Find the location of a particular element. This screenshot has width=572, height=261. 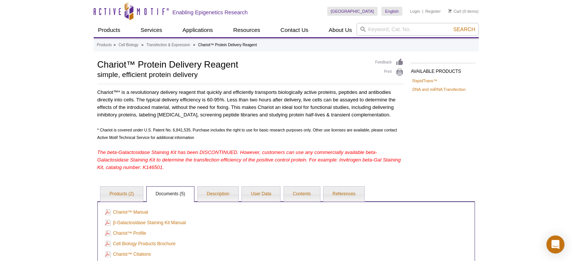

p: Chariot™* is a revolutionary delivery reagent that quickly and efficiently transports biologicall... is located at coordinates (250, 104).